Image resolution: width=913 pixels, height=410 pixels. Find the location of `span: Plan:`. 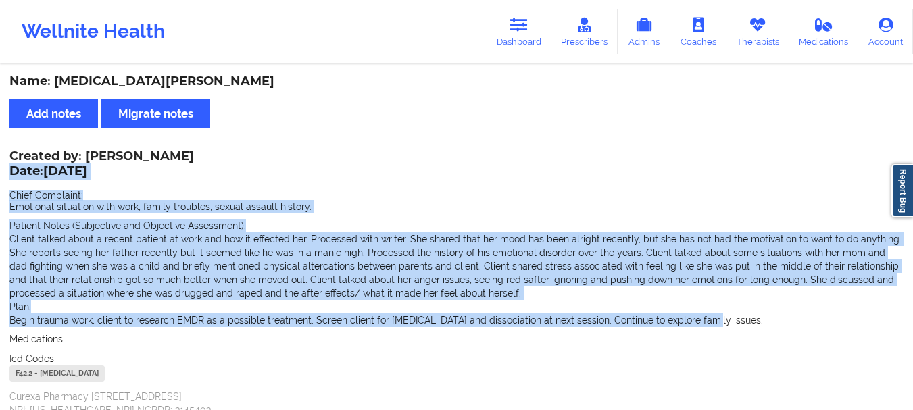

span: Plan: is located at coordinates (20, 307).